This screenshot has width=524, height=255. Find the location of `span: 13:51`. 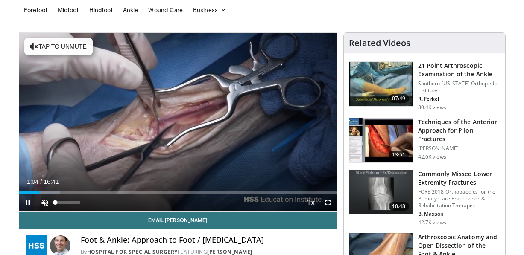

span: 13:51 is located at coordinates (399, 155).